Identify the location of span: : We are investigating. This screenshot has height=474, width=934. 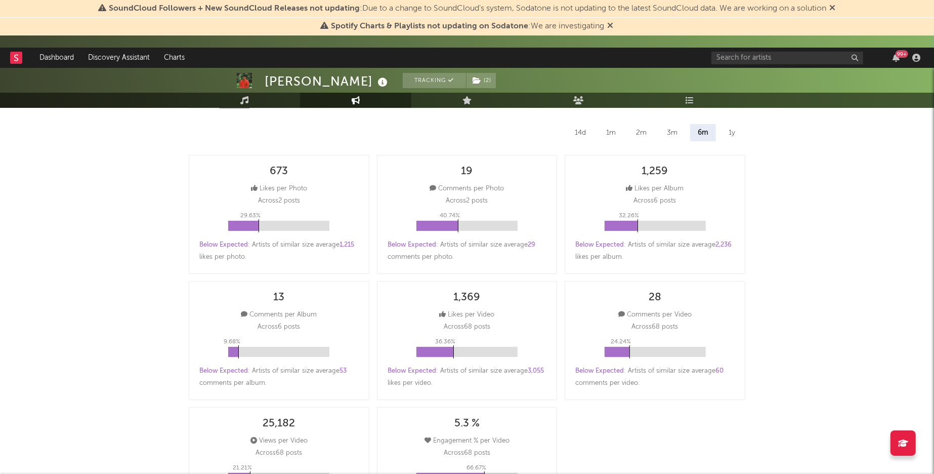
(468, 26).